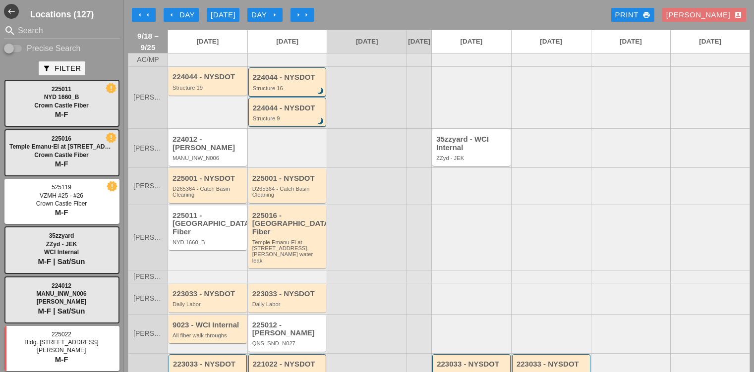 This screenshot has width=754, height=372. I want to click on div: QNS_SND_N027, so click(288, 343).